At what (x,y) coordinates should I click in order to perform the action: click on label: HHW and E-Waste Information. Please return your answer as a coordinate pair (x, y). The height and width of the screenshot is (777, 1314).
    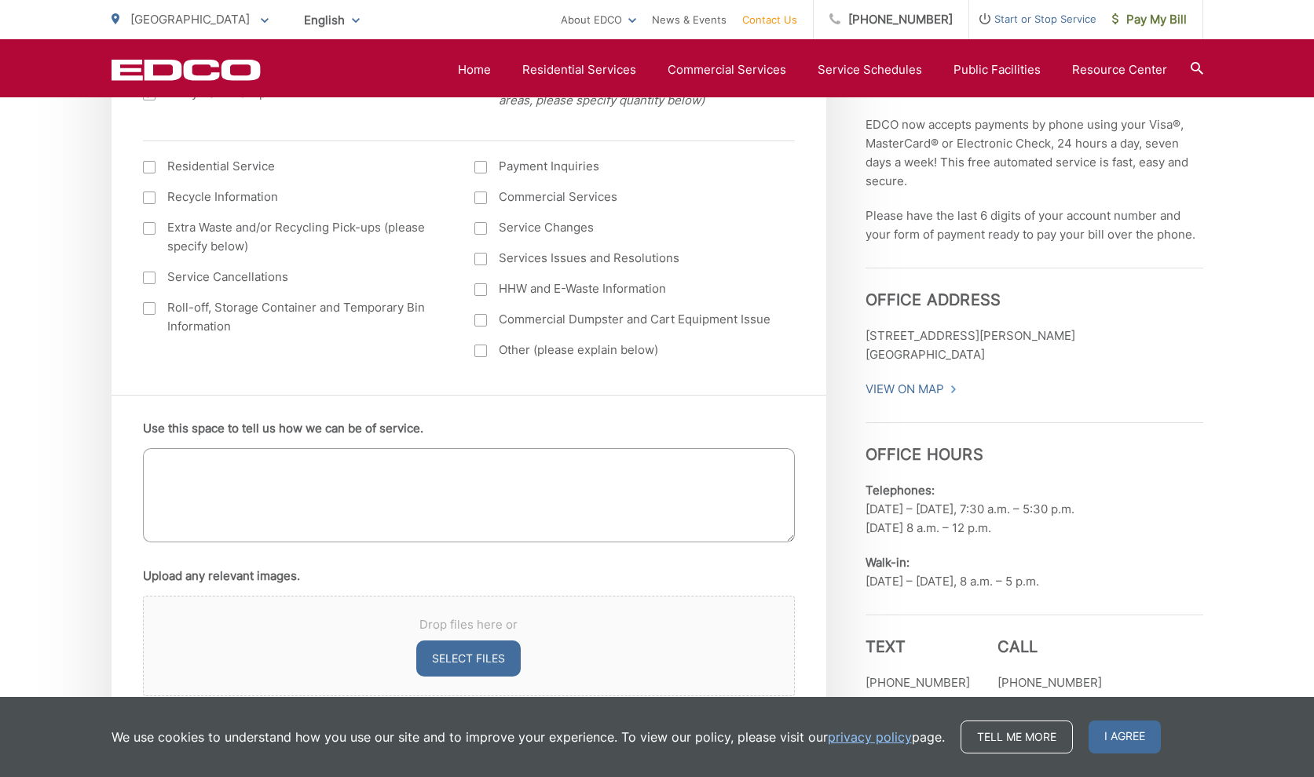
    Looking at the image, I should click on (624, 289).